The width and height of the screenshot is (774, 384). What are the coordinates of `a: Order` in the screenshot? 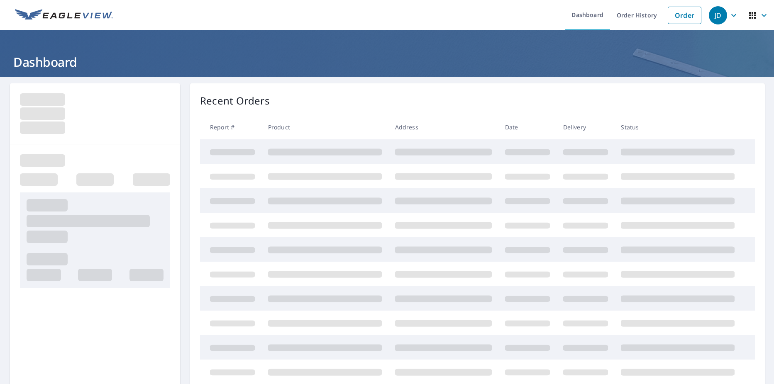 It's located at (684, 15).